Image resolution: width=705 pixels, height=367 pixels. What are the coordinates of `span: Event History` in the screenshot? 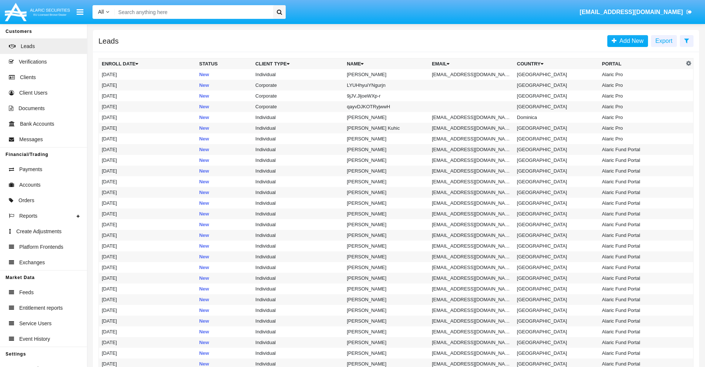 It's located at (34, 339).